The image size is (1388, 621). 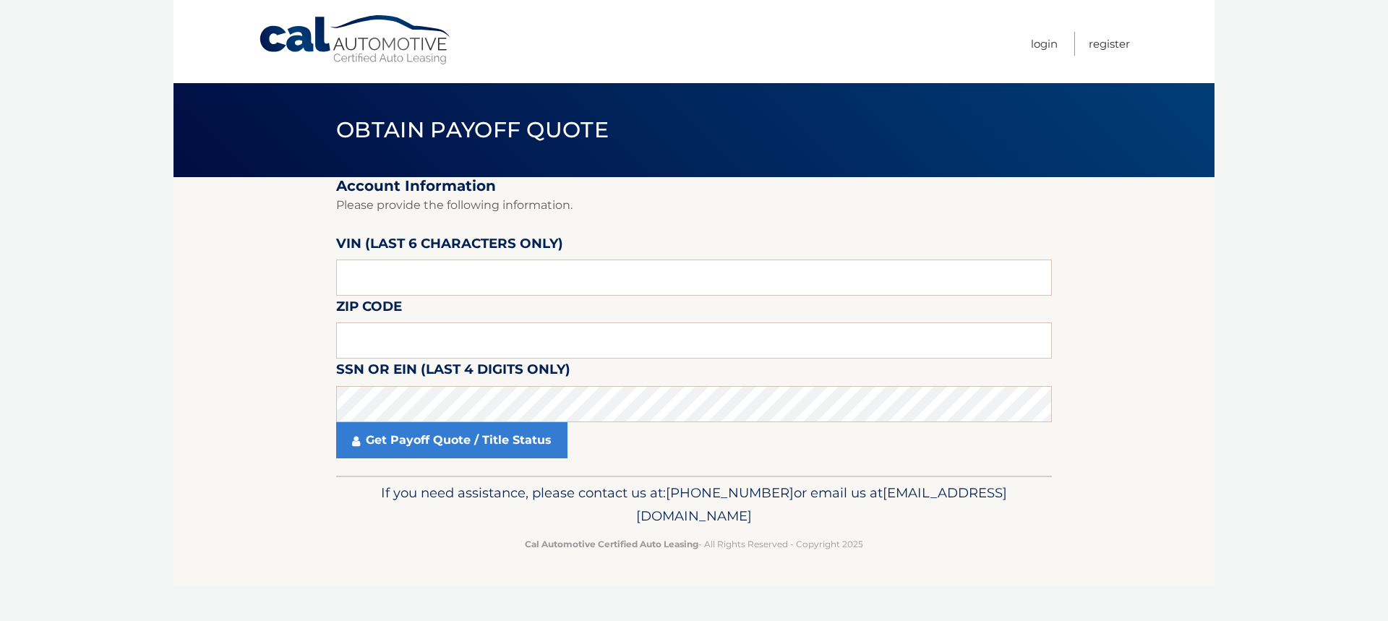 What do you see at coordinates (694, 505) in the screenshot?
I see `p: If you need assistance, please contact us at: or email us at` at bounding box center [694, 505].